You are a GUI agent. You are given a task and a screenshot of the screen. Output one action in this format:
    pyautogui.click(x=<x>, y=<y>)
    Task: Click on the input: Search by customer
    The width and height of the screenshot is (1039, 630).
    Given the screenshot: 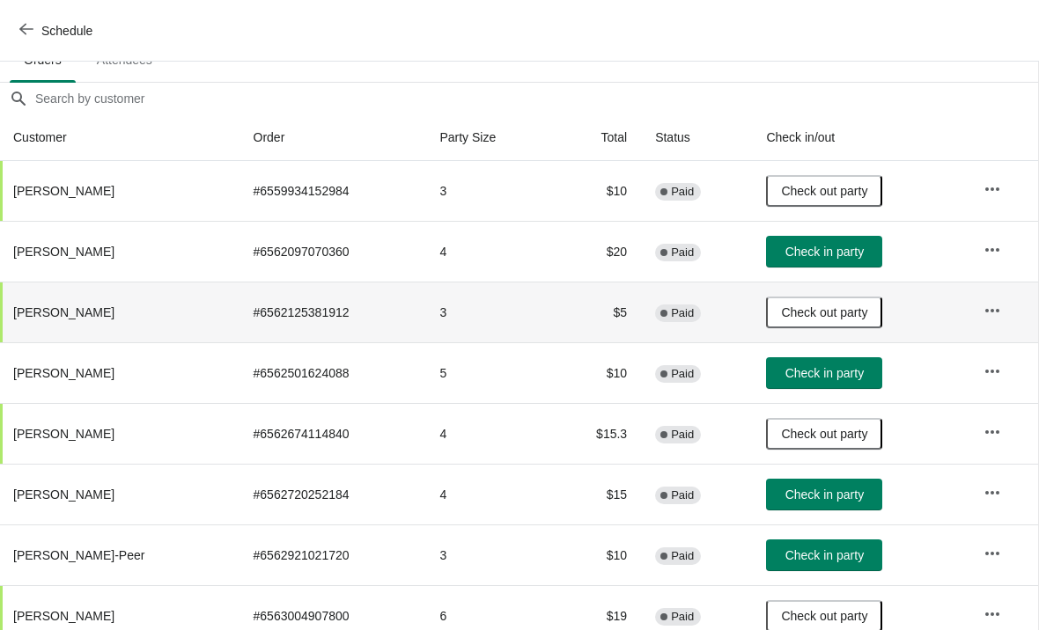 What is the action you would take?
    pyautogui.click(x=536, y=99)
    